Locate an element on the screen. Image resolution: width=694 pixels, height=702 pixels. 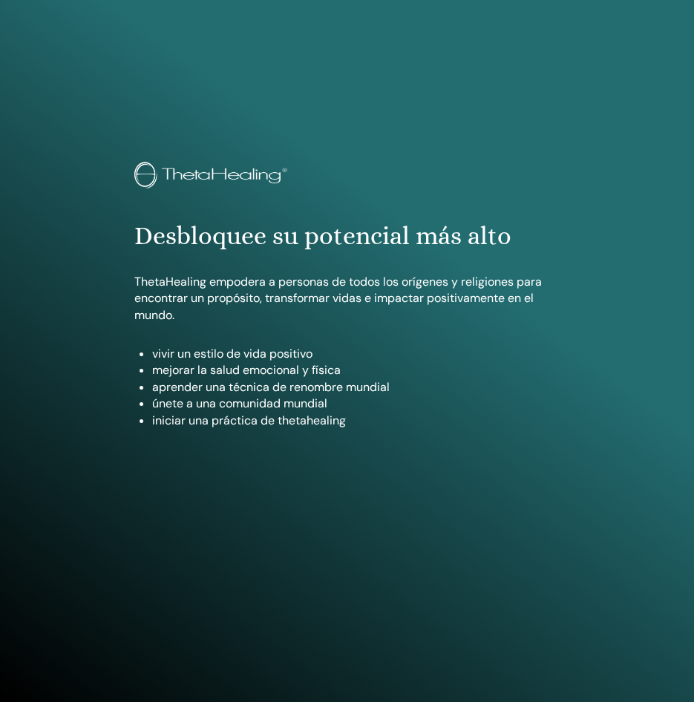
p: ThetaHealing empodera a personas de todos los orígenes y religiones para encontrar un propósito, ... is located at coordinates (346, 298).